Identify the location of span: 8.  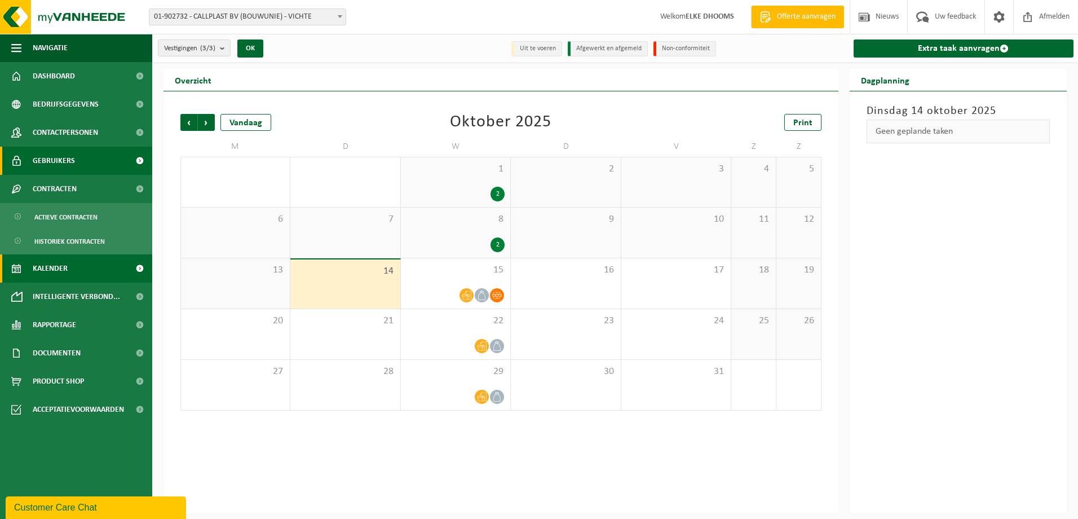
(455, 219).